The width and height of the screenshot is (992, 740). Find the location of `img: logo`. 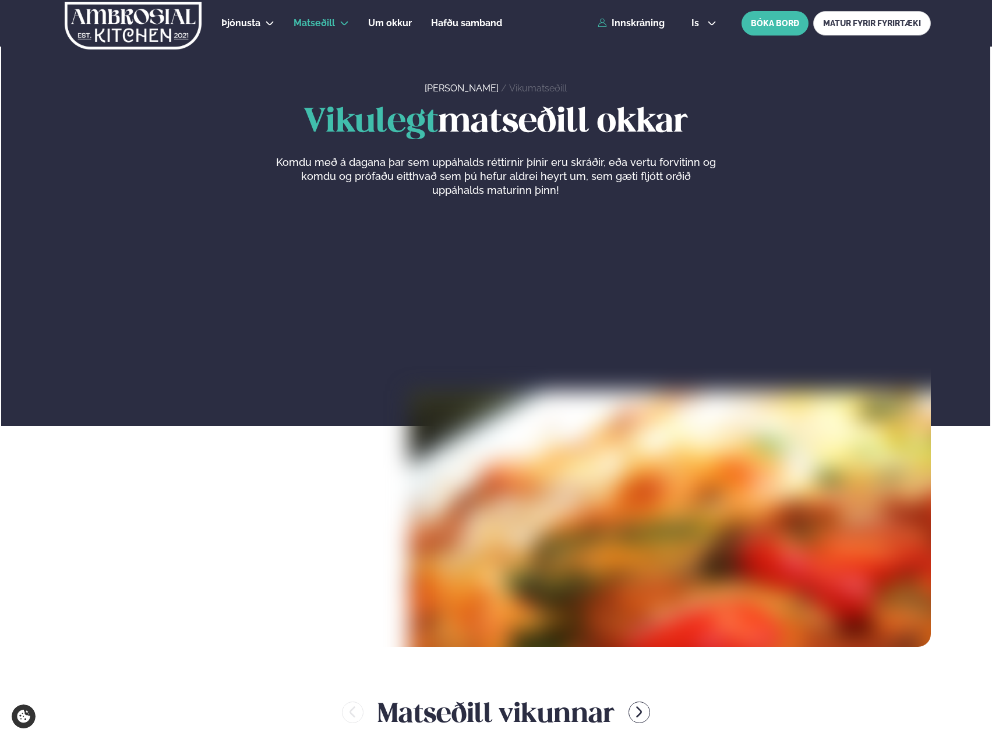

img: logo is located at coordinates (133, 26).